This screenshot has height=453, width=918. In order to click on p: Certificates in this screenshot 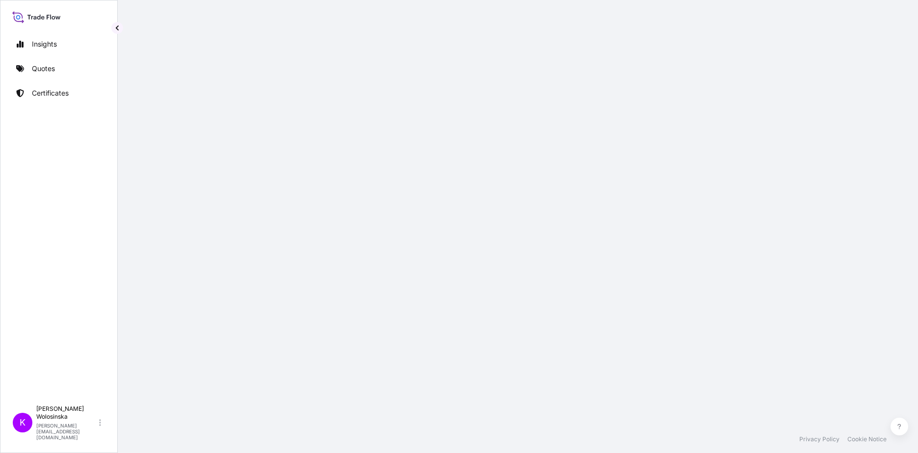, I will do `click(50, 93)`.